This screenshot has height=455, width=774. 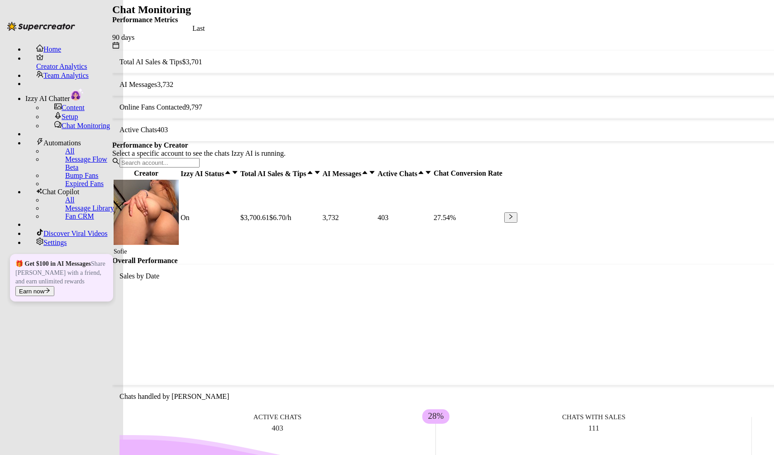 What do you see at coordinates (159, 162) in the screenshot?
I see `input: Search account...` at bounding box center [159, 162].